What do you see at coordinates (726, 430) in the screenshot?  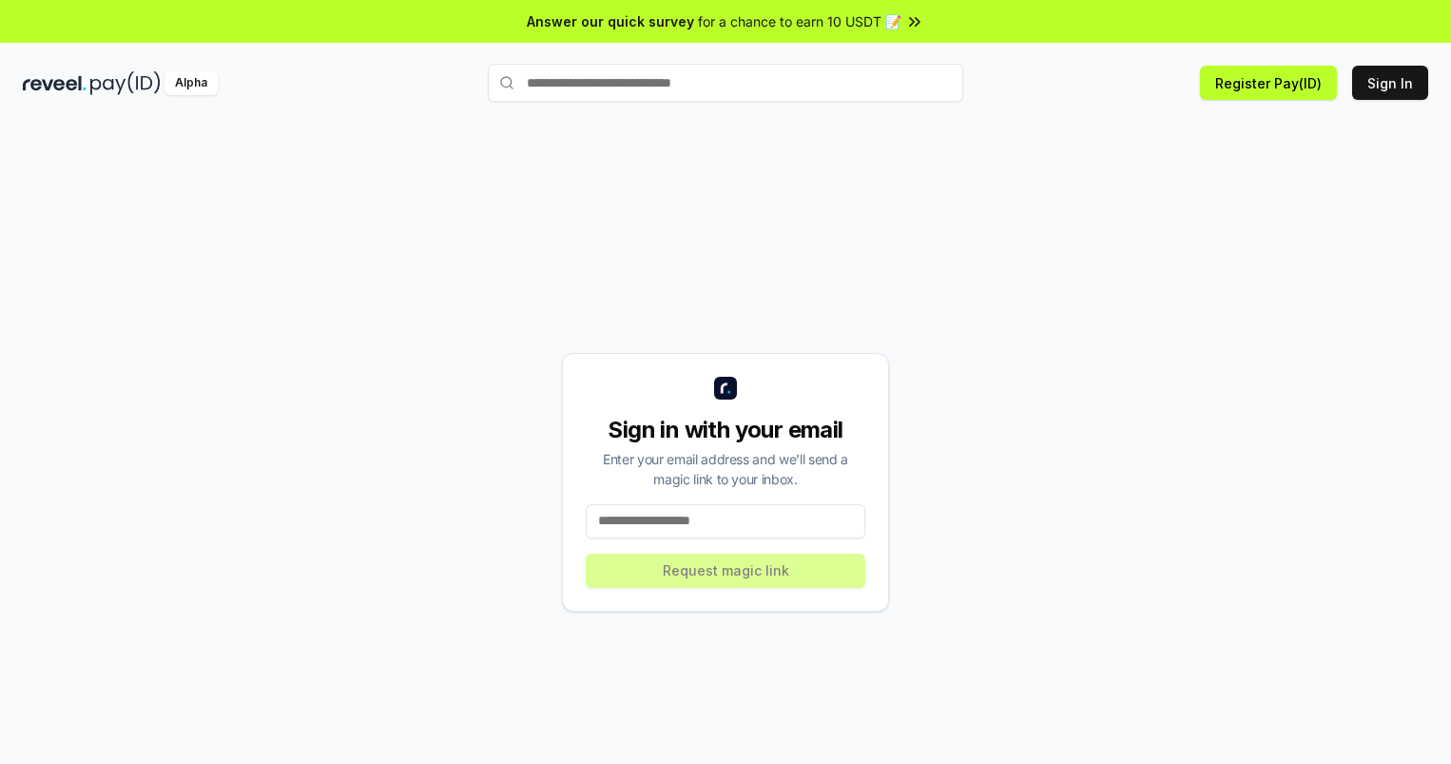 I see `div: Sign in with your email` at bounding box center [726, 430].